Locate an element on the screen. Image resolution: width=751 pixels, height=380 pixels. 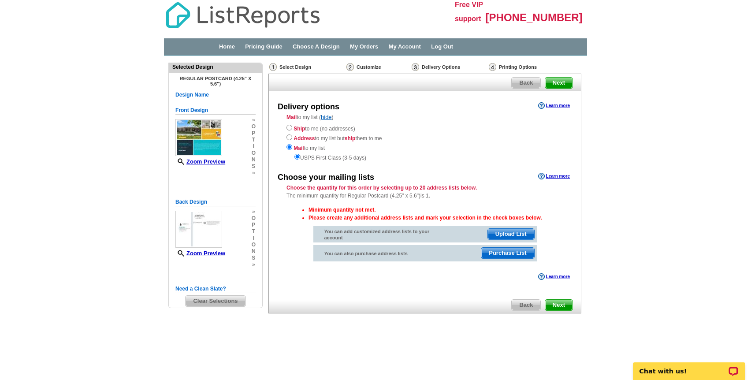
span: Clear Selections is located at coordinates (215, 301).